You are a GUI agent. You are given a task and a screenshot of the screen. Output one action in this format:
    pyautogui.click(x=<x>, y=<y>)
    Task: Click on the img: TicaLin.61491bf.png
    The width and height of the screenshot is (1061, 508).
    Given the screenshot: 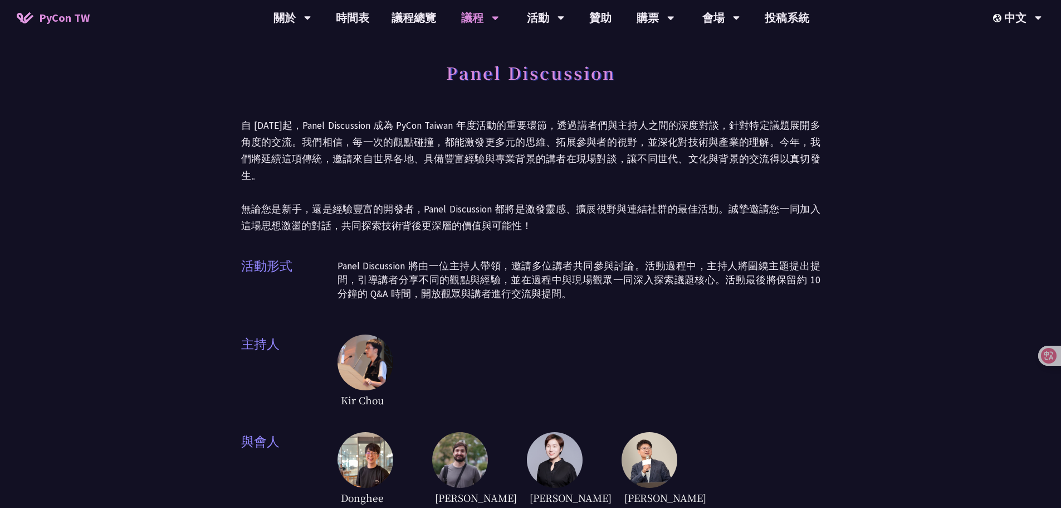 What is the action you would take?
    pyautogui.click(x=555, y=460)
    